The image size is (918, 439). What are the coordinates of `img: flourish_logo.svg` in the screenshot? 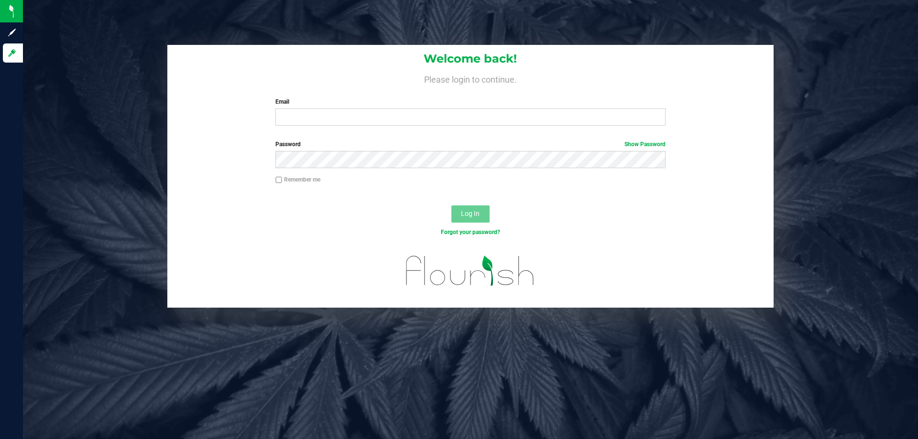 It's located at (470, 271).